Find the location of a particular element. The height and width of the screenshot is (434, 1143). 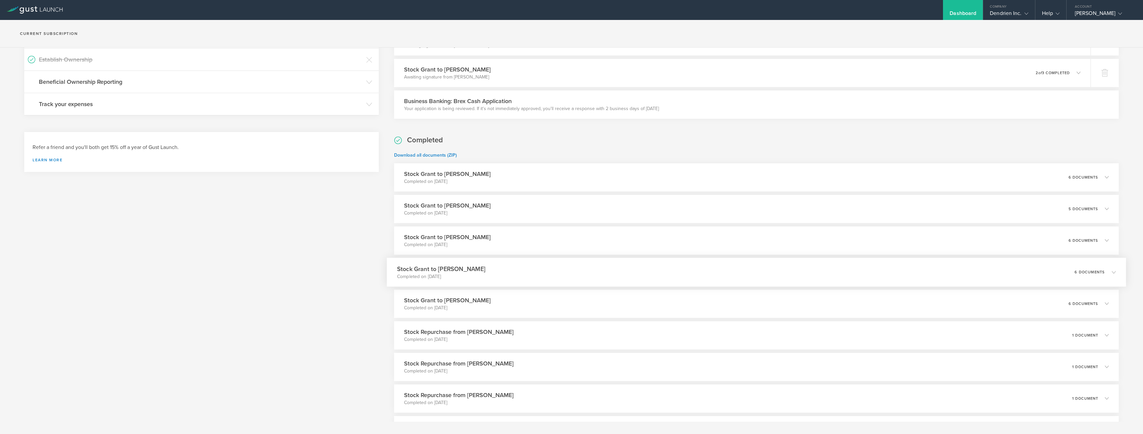

a: Learn more is located at coordinates (201, 160).